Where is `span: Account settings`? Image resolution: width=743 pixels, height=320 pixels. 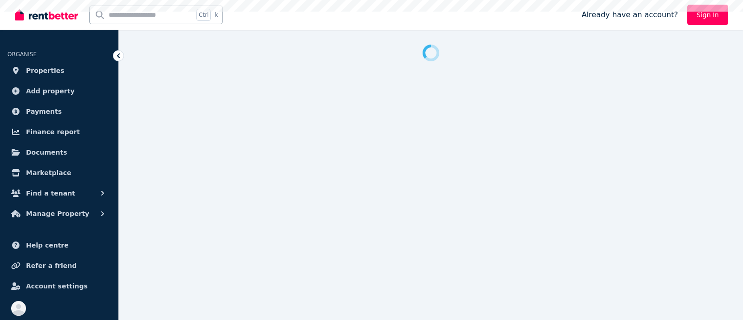 span: Account settings is located at coordinates (57, 286).